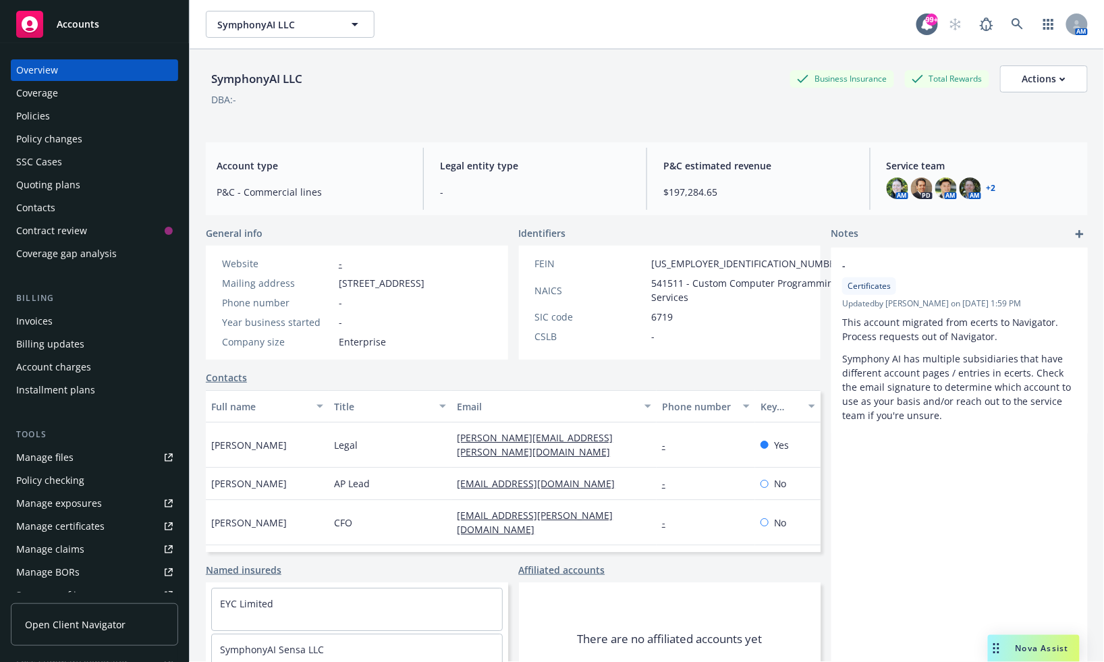 Image resolution: width=1104 pixels, height=662 pixels. What do you see at coordinates (542, 233) in the screenshot?
I see `span: Identifiers` at bounding box center [542, 233].